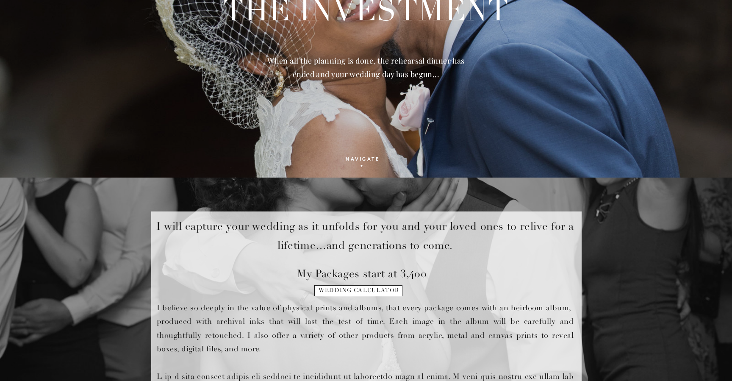  I want to click on a: navigate, so click(363, 159).